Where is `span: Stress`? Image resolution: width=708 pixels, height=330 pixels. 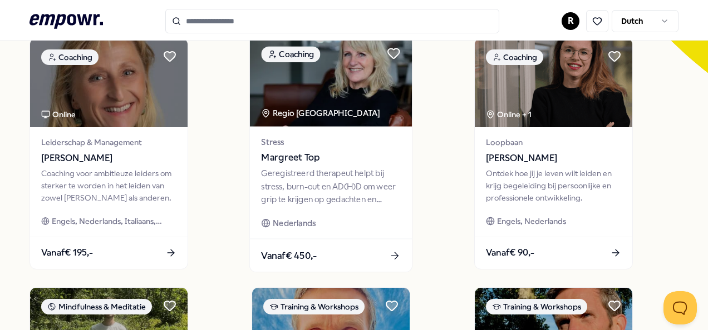 span: Stress is located at coordinates (331, 142).